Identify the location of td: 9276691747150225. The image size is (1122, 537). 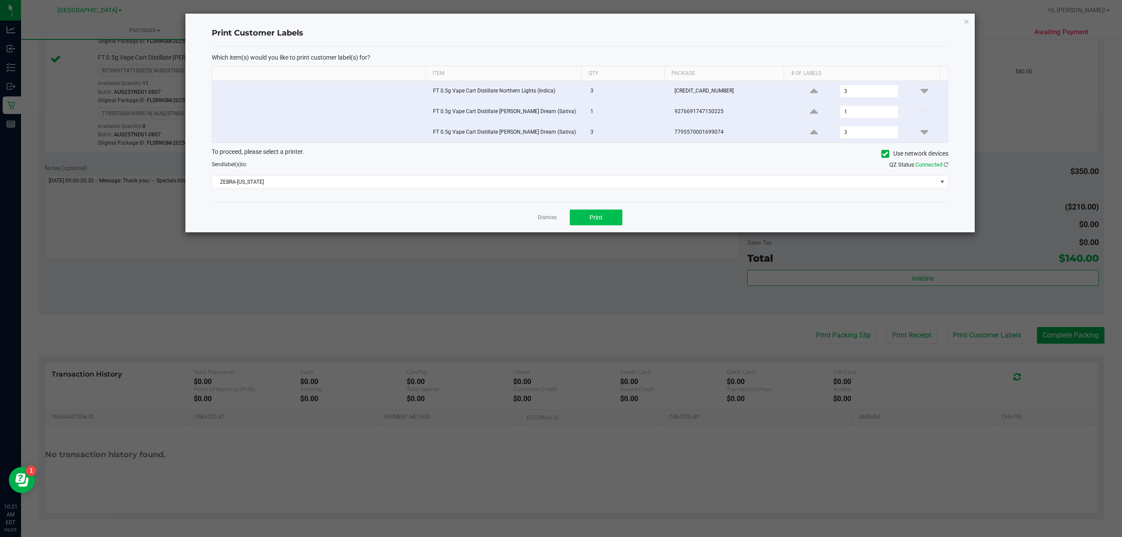
(730, 112).